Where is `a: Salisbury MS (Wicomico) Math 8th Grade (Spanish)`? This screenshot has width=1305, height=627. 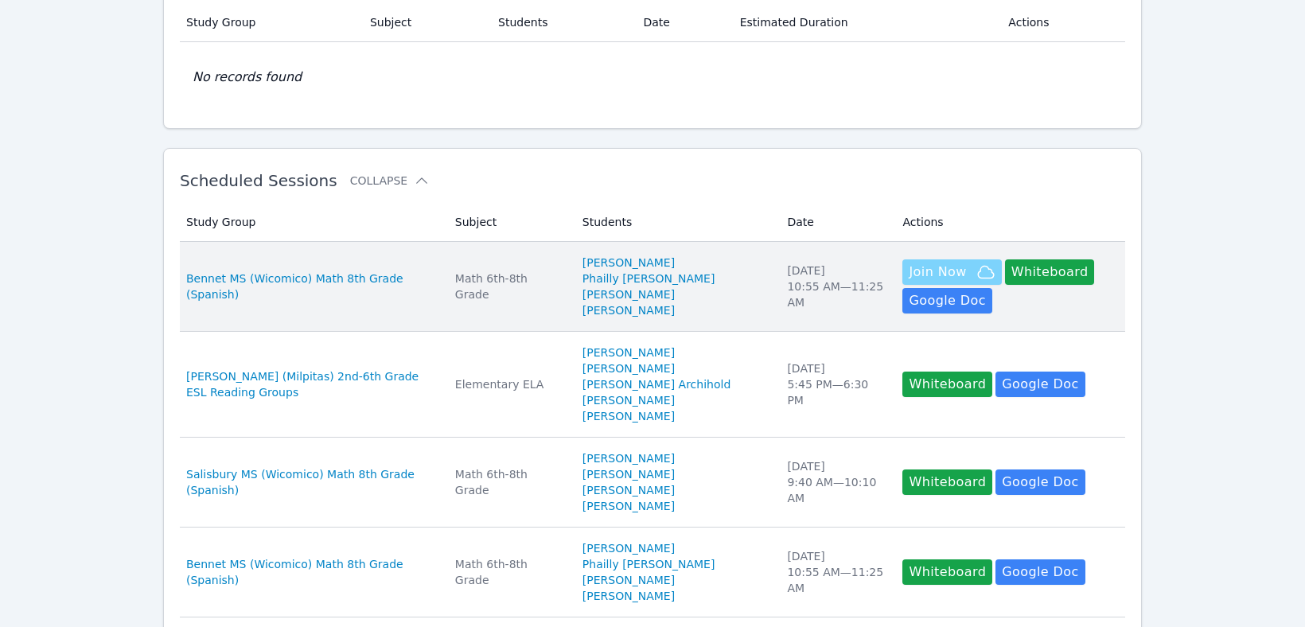 a: Salisbury MS (Wicomico) Math 8th Grade (Spanish) is located at coordinates (311, 482).